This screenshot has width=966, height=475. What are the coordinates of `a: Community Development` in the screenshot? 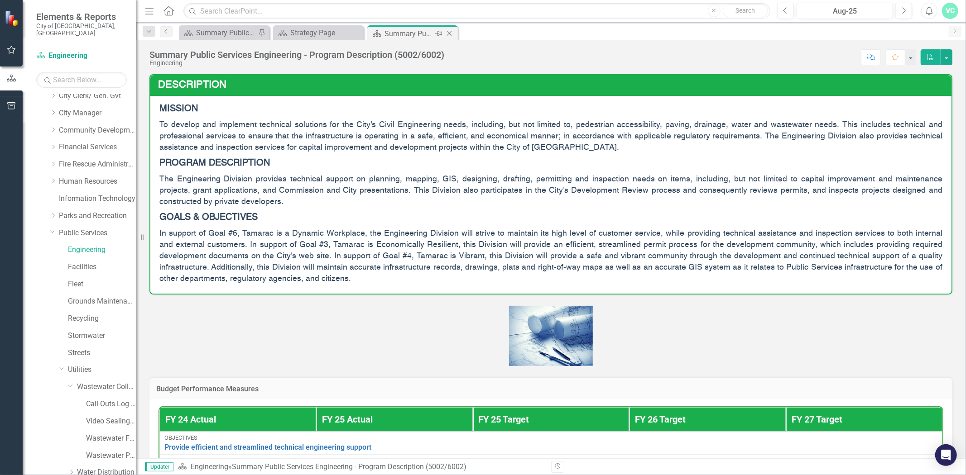 It's located at (97, 130).